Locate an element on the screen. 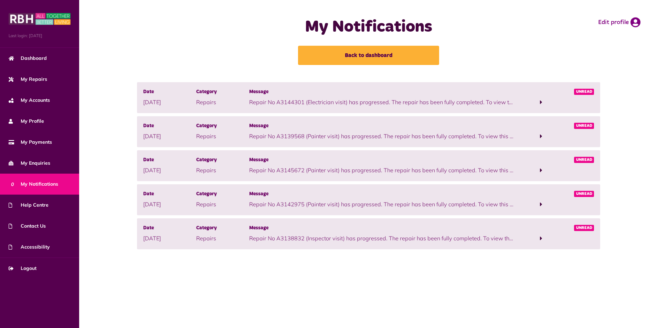 The image size is (658, 328). span: My Notifications is located at coordinates (33, 184).